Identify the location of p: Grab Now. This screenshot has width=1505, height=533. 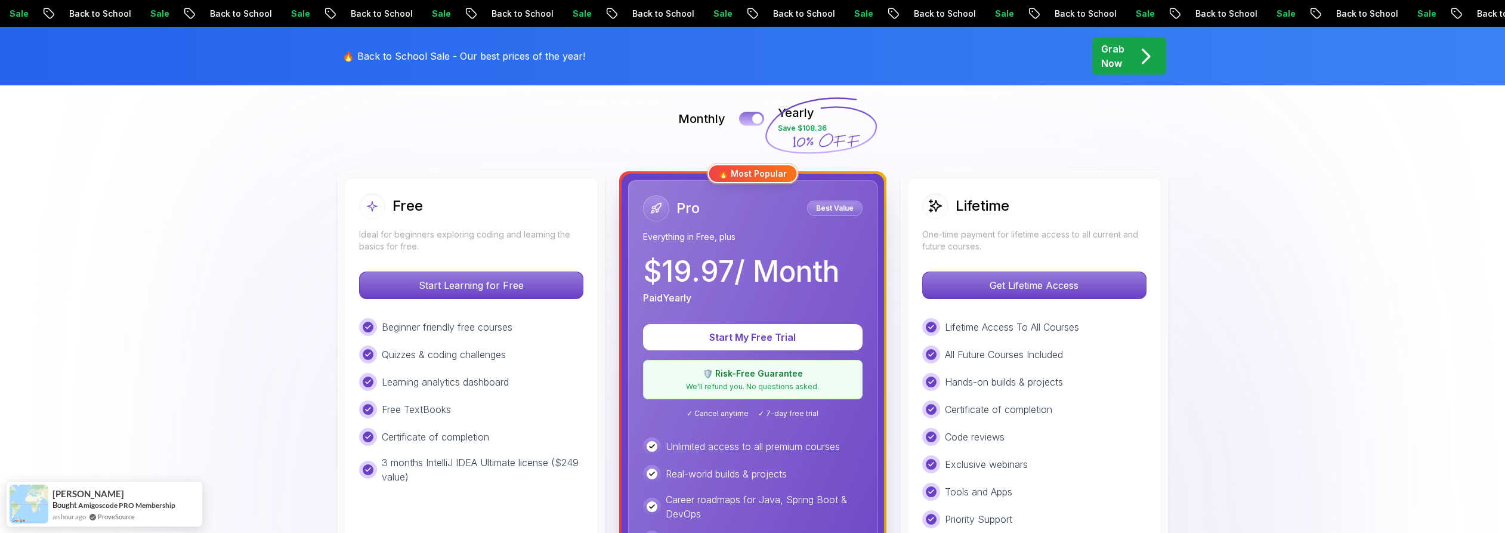
(1113, 56).